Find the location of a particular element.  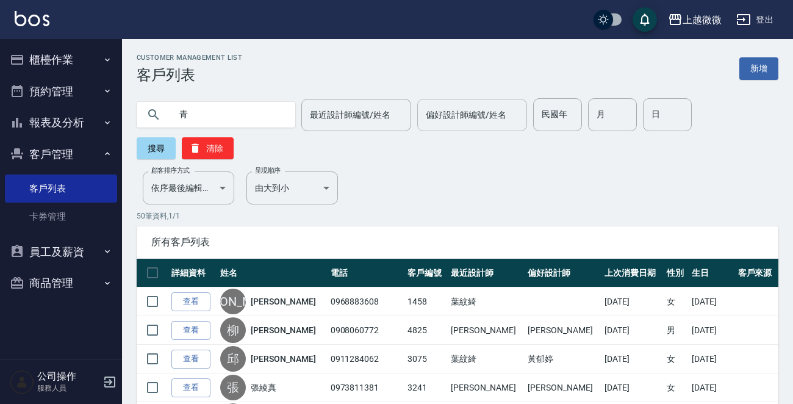

input: 搜尋關鍵字 is located at coordinates (228, 115).